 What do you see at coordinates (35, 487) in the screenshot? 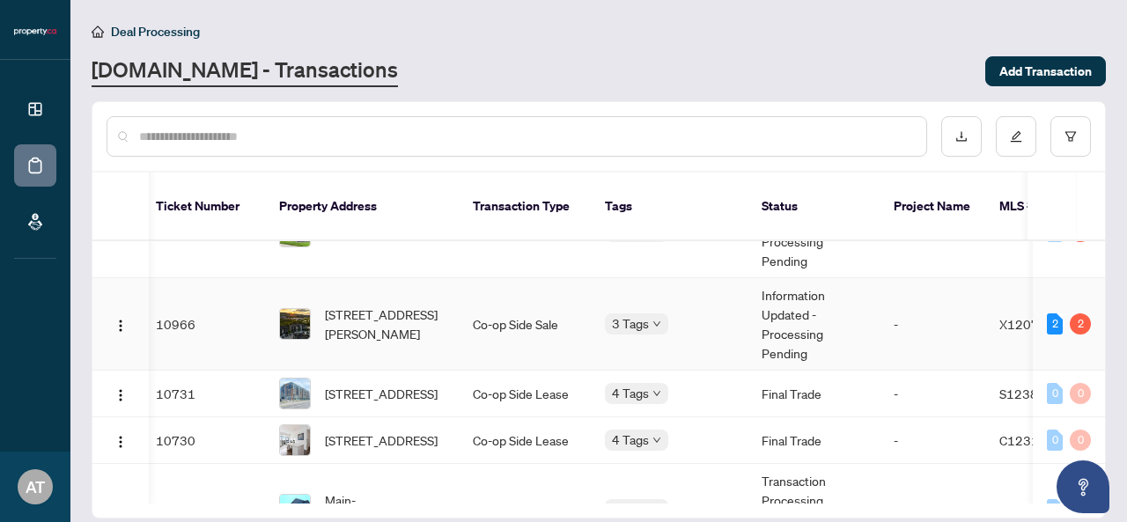
I see `span: AT` at bounding box center [35, 487].